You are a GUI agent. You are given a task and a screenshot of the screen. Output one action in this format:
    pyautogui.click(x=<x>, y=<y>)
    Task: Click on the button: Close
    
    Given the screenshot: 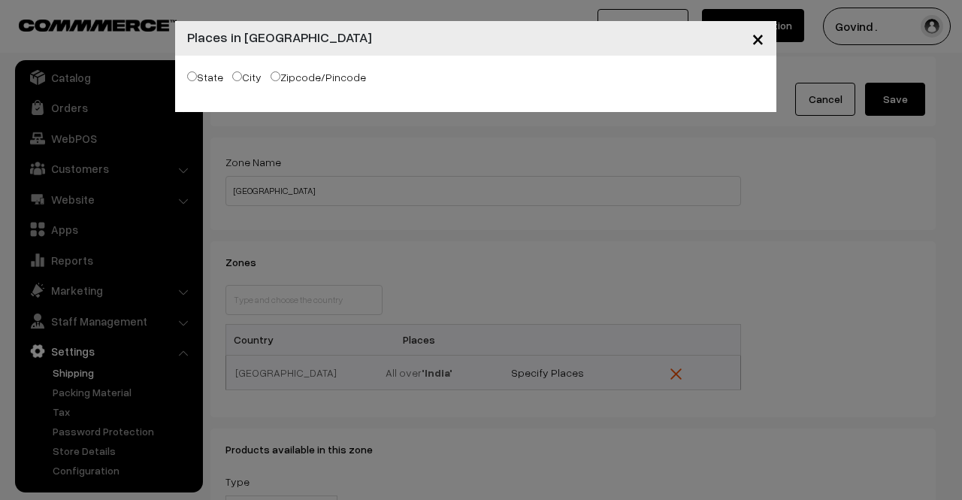 What is the action you would take?
    pyautogui.click(x=758, y=38)
    